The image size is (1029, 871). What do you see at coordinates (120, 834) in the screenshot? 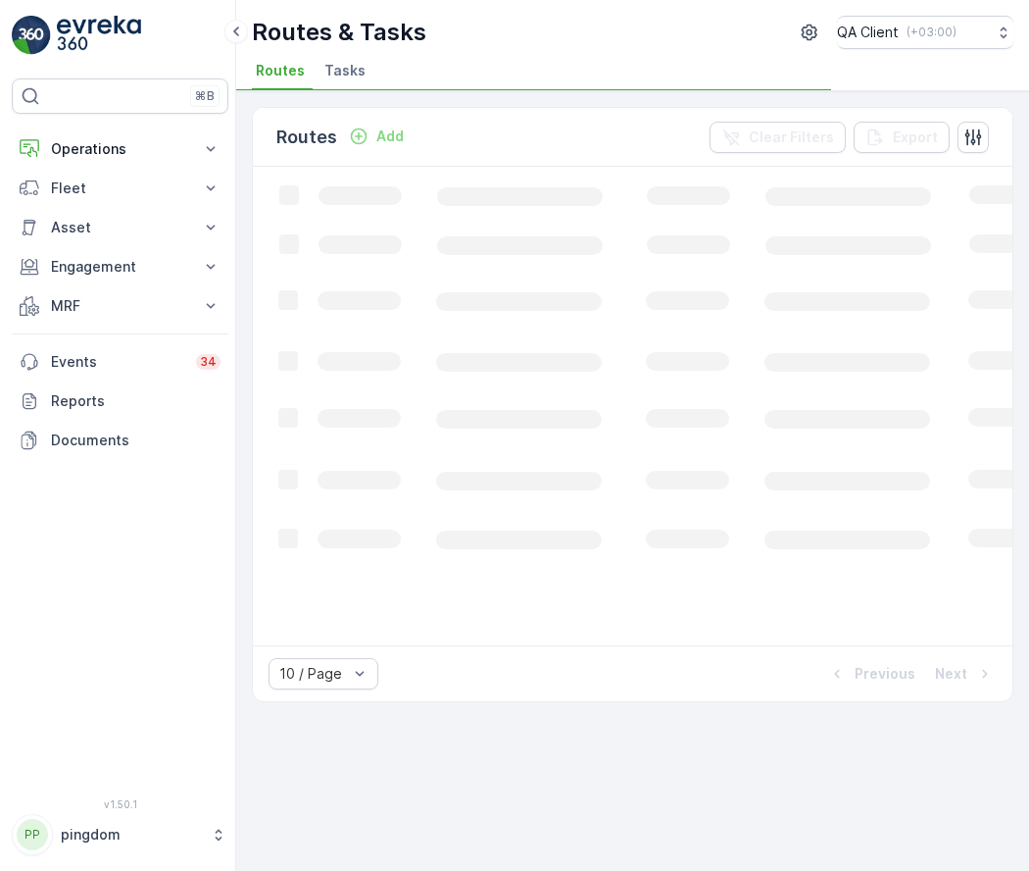
I see `button: PPpingdom` at bounding box center [120, 834].